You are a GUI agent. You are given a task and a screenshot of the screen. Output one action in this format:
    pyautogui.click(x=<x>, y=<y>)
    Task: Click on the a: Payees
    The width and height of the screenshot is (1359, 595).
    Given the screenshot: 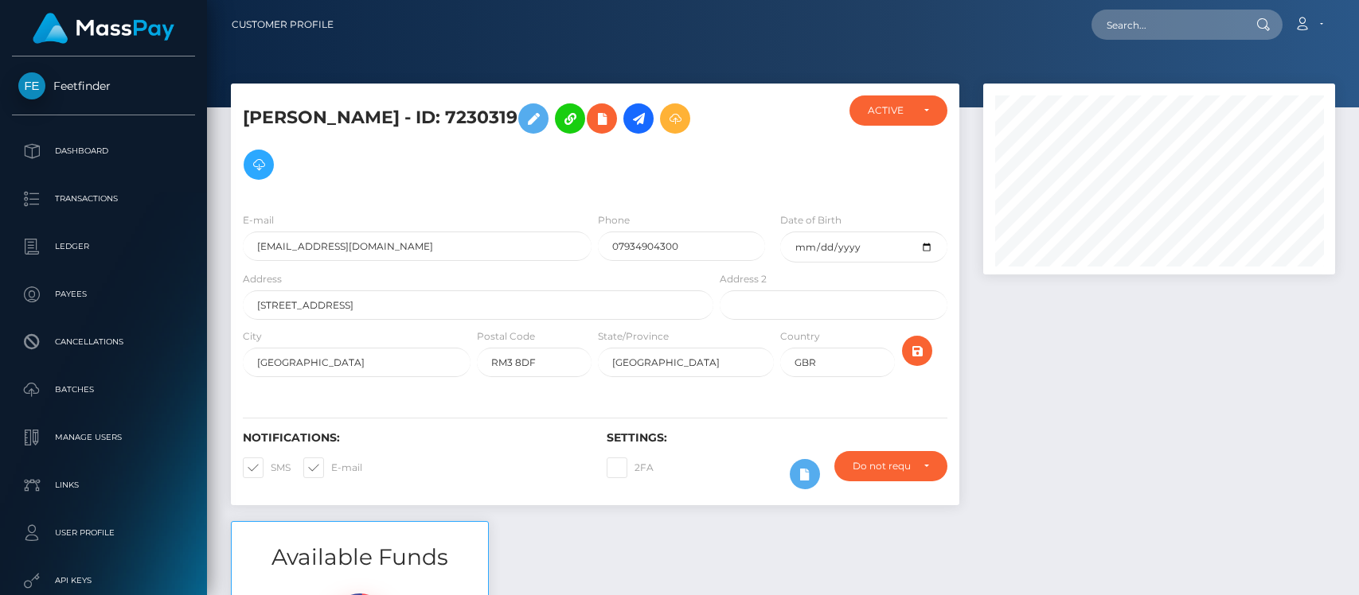 What is the action you would take?
    pyautogui.click(x=103, y=295)
    